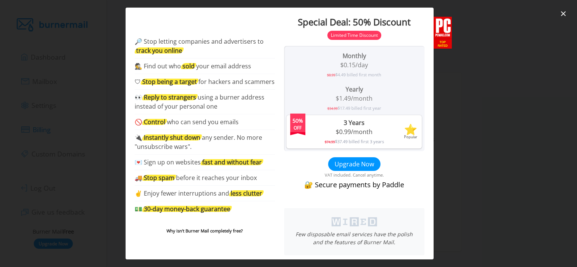  Describe the element at coordinates (205, 82) in the screenshot. I see `li: 🛡 for hackers and scammers` at that location.